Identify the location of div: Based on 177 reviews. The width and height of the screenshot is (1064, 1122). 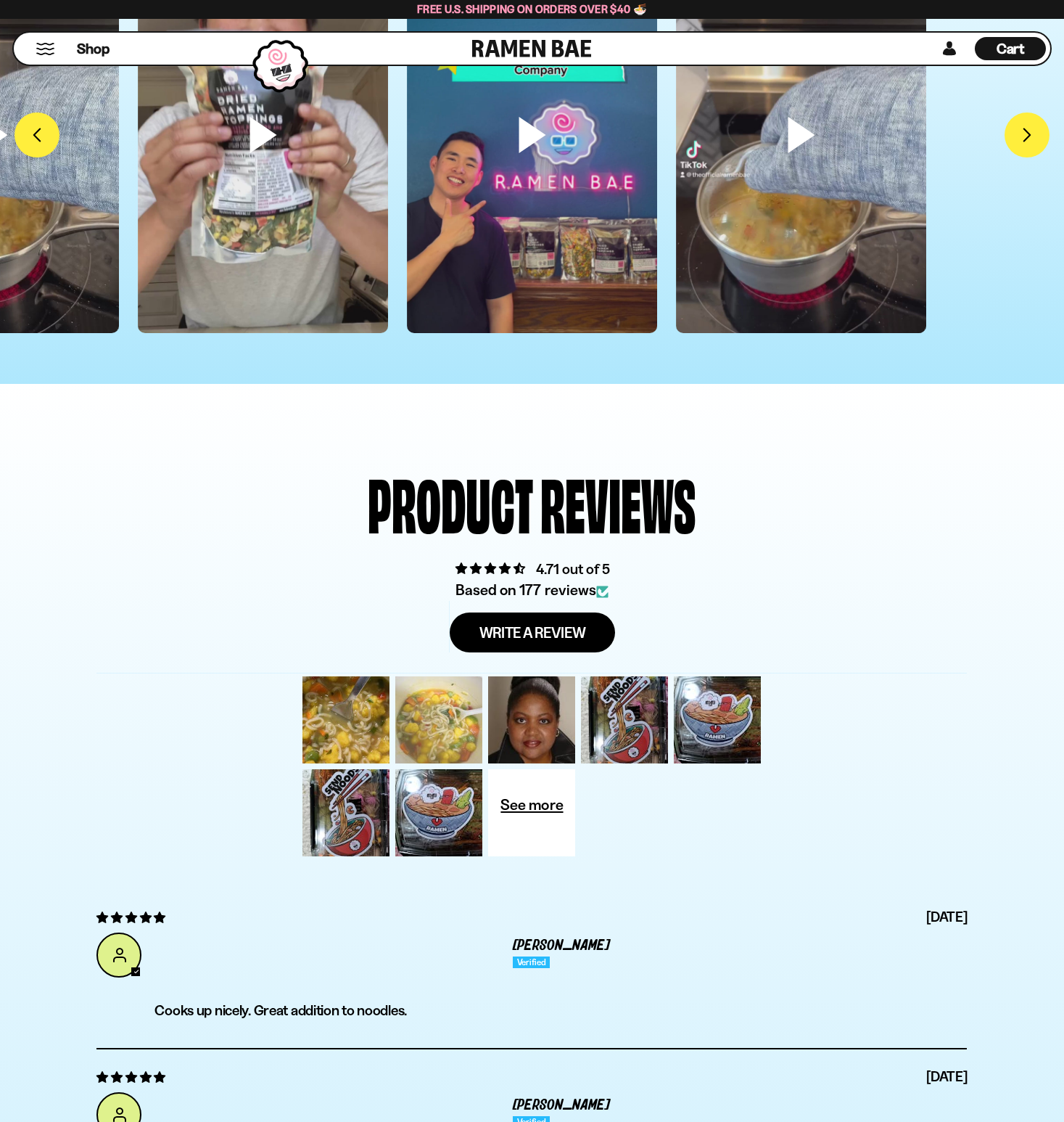
(532, 589).